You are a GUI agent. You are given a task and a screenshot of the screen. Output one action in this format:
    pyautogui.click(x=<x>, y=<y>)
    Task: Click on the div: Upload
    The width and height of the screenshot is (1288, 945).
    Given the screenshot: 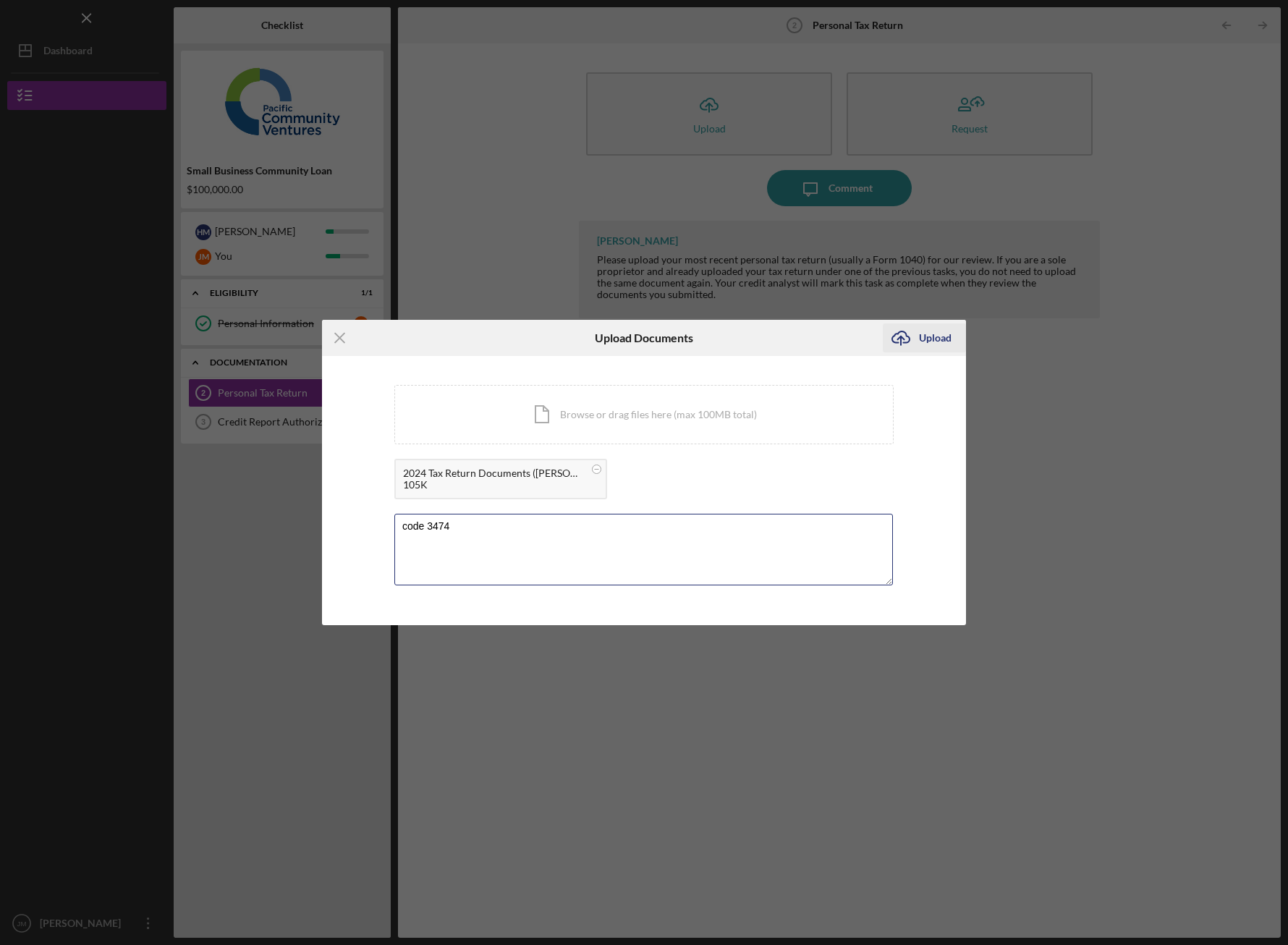 What is the action you would take?
    pyautogui.click(x=935, y=338)
    